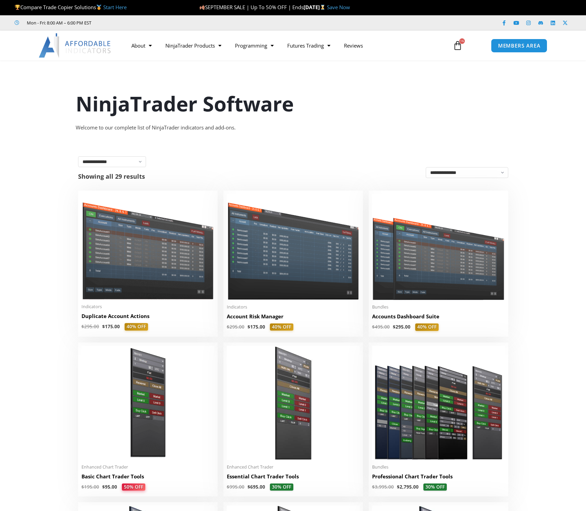  I want to click on img: BasicTools, so click(148, 403).